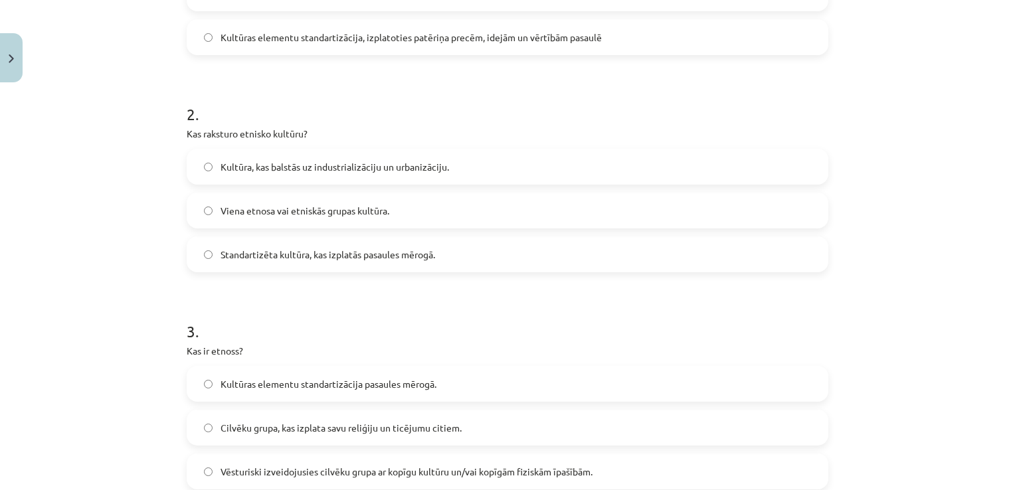 Image resolution: width=1015 pixels, height=490 pixels. What do you see at coordinates (508, 320) in the screenshot?
I see `h1: 3 .` at bounding box center [508, 320].